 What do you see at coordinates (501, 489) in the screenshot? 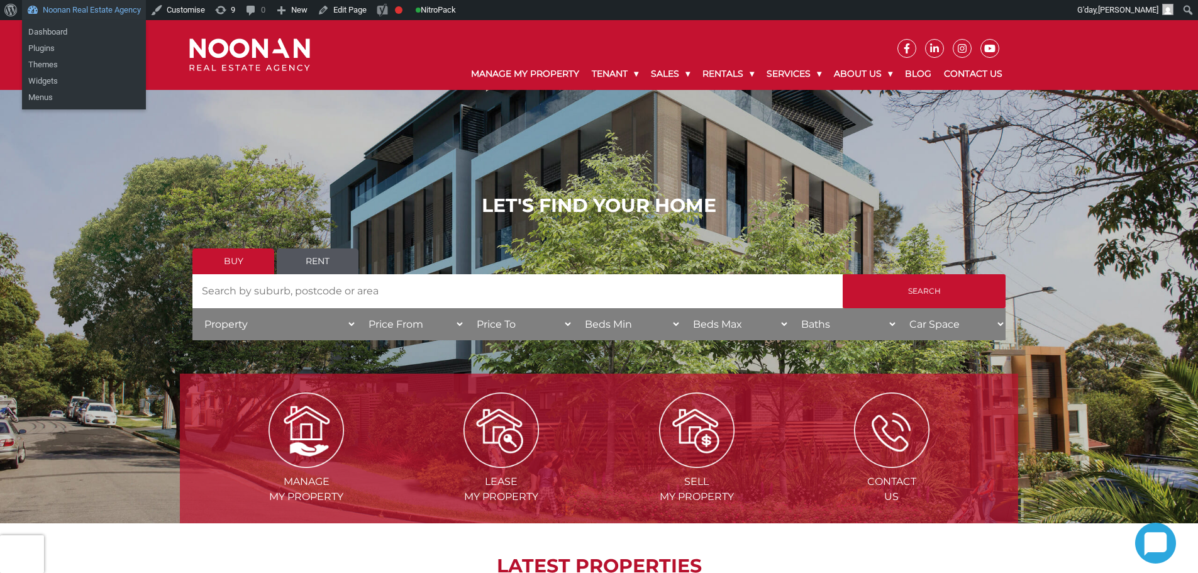
I see `span: Lease my Property` at bounding box center [501, 489].